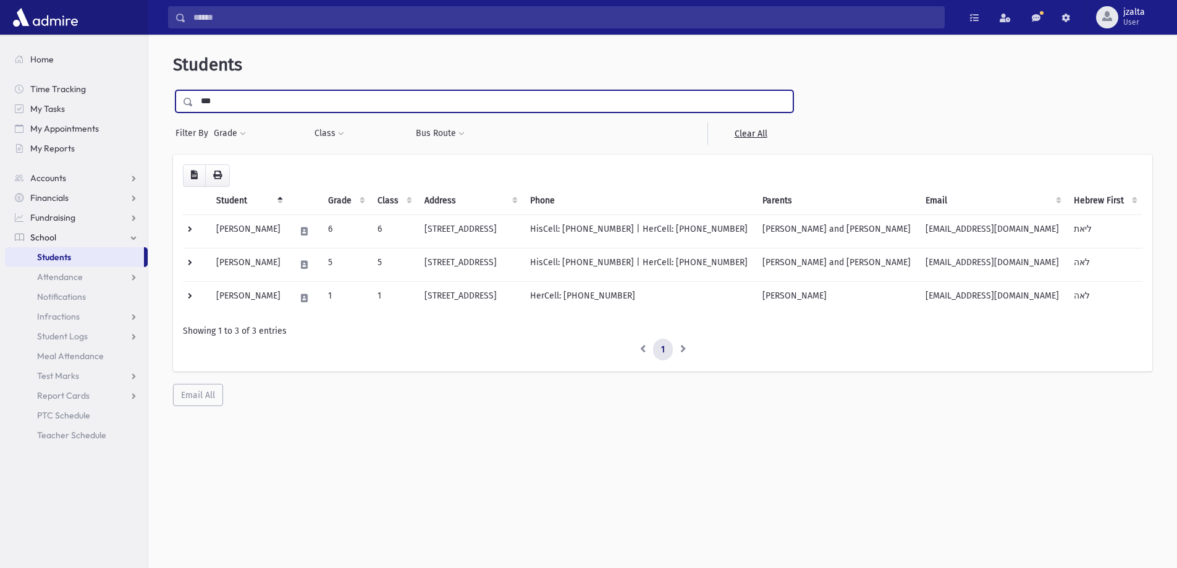 This screenshot has height=568, width=1177. Describe the element at coordinates (76, 395) in the screenshot. I see `a: Report Cards` at that location.